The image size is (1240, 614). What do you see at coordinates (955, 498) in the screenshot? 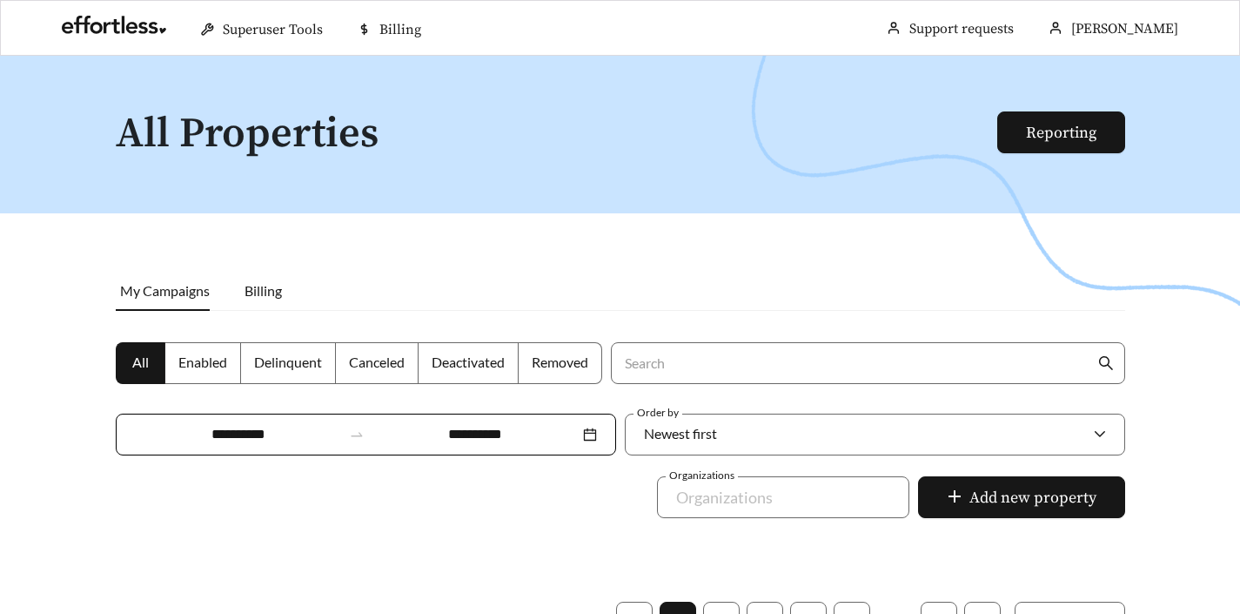
I see `span: plus` at bounding box center [955, 498].